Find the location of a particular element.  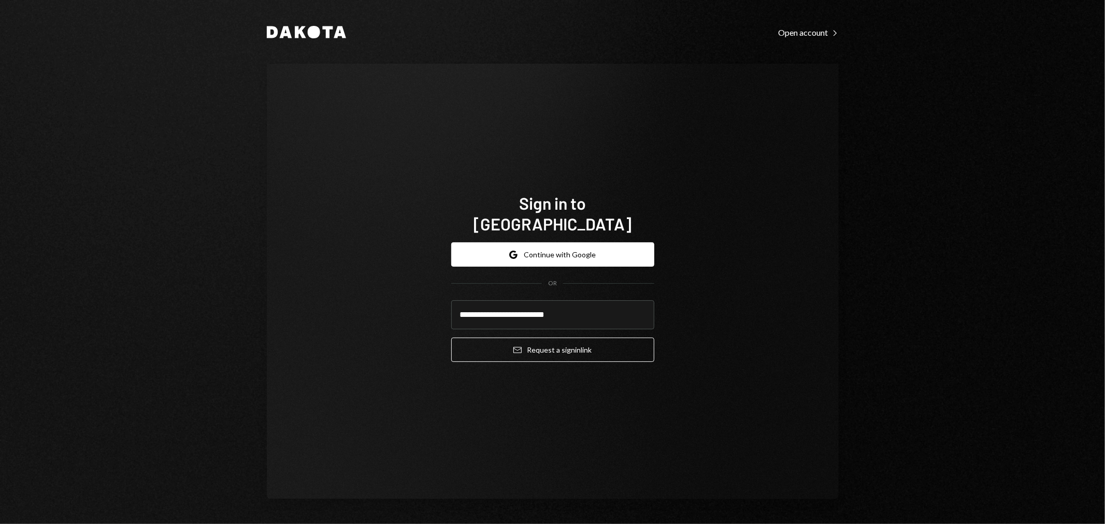

div: Open account is located at coordinates (809, 33).